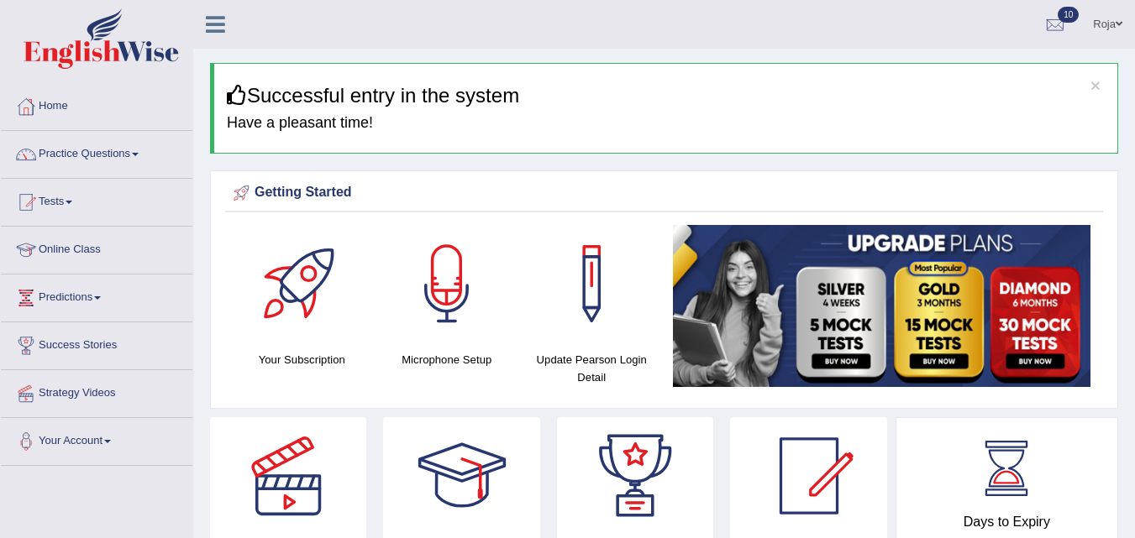  What do you see at coordinates (591, 369) in the screenshot?
I see `h4: Update Pearson Login Detail` at bounding box center [591, 369].